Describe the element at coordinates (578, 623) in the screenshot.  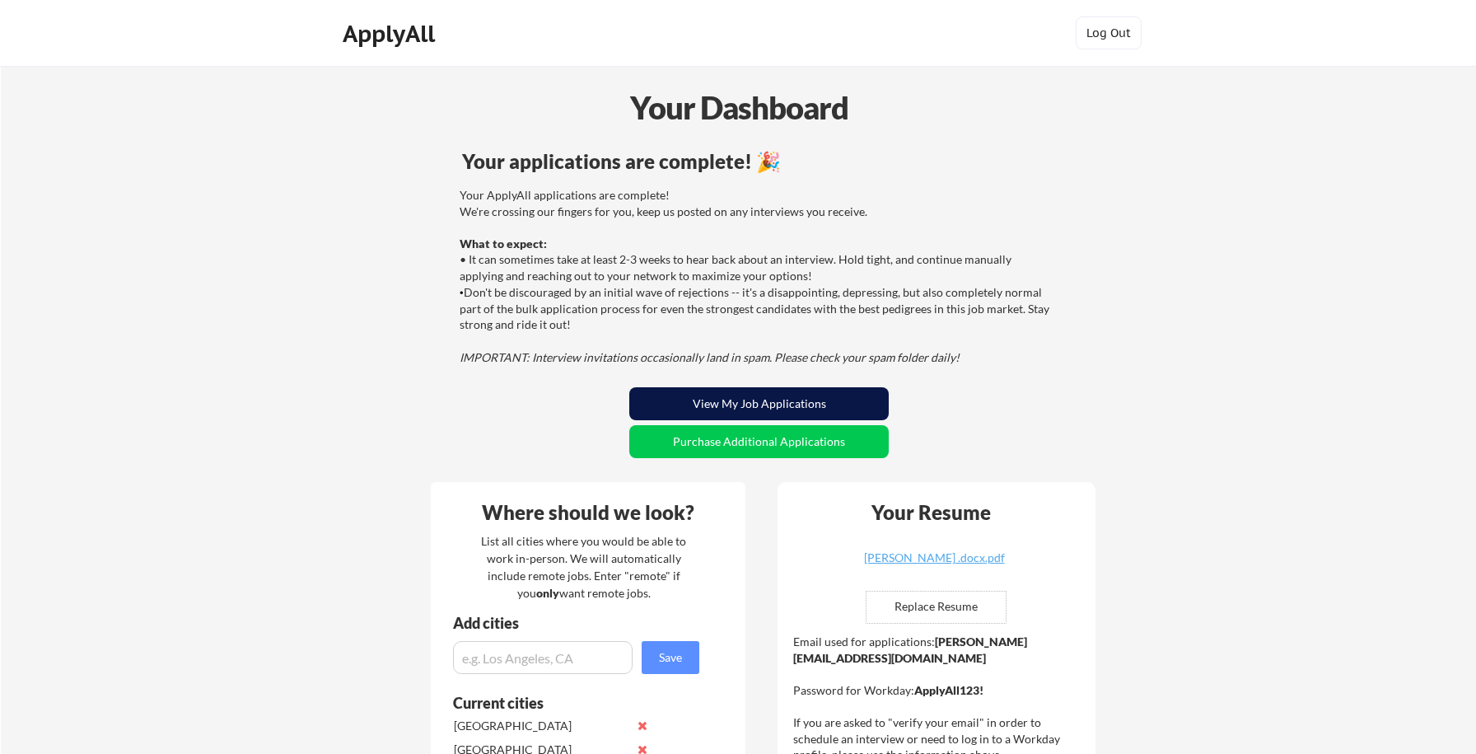
I see `div: Add cities` at that location.